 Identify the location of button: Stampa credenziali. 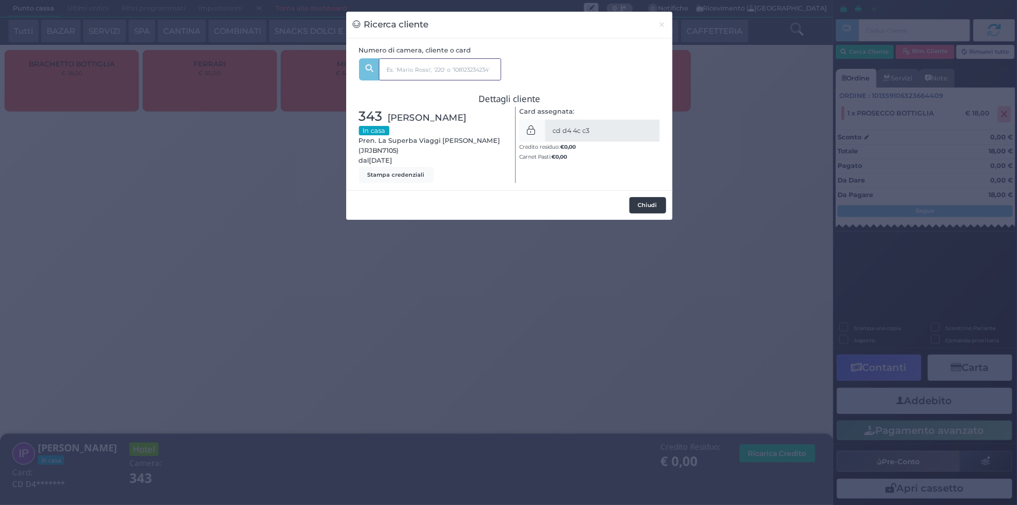
(396, 175).